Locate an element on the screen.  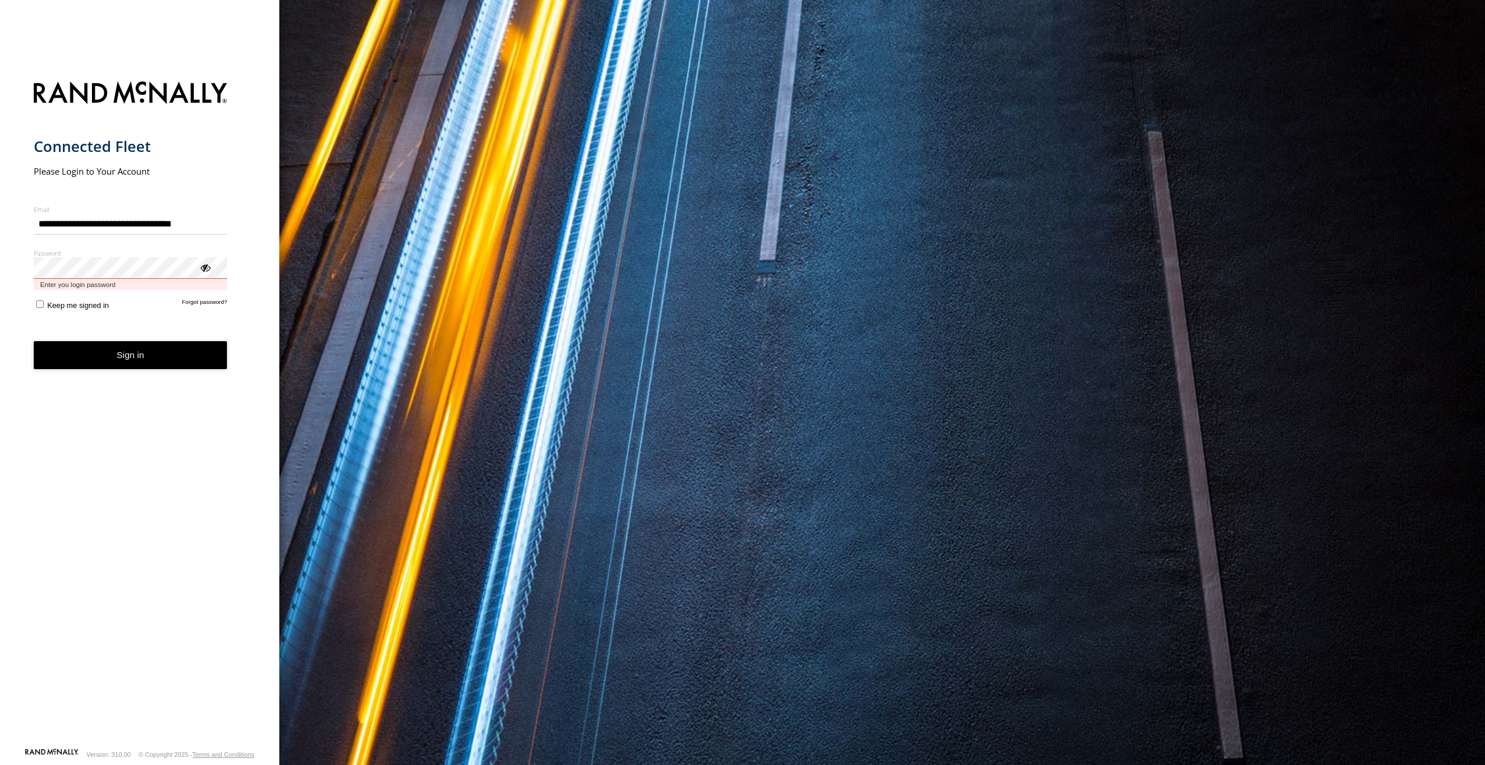
span: Keep me signed in is located at coordinates (78, 305).